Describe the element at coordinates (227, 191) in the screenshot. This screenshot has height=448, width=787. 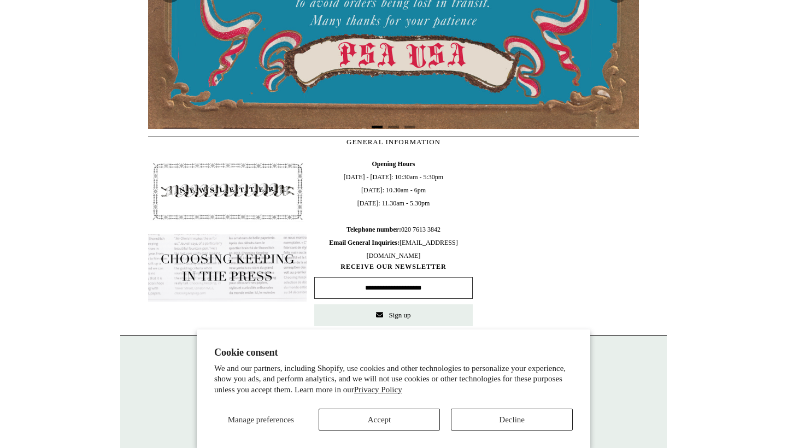
I see `img: pf-4db91bb9--1305-Newsletter-Button_1200x.jpg` at that location.